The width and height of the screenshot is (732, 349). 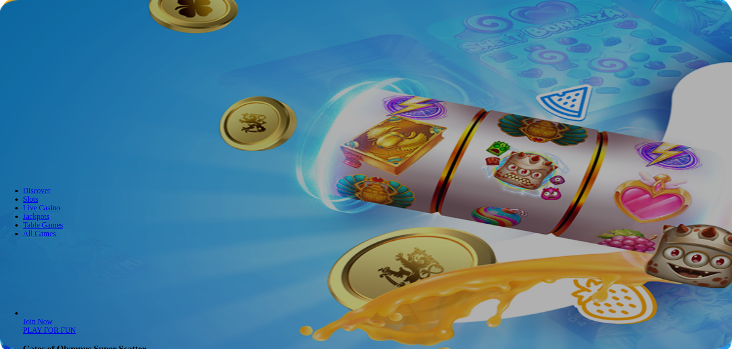 I want to click on a: Slots, so click(x=31, y=199).